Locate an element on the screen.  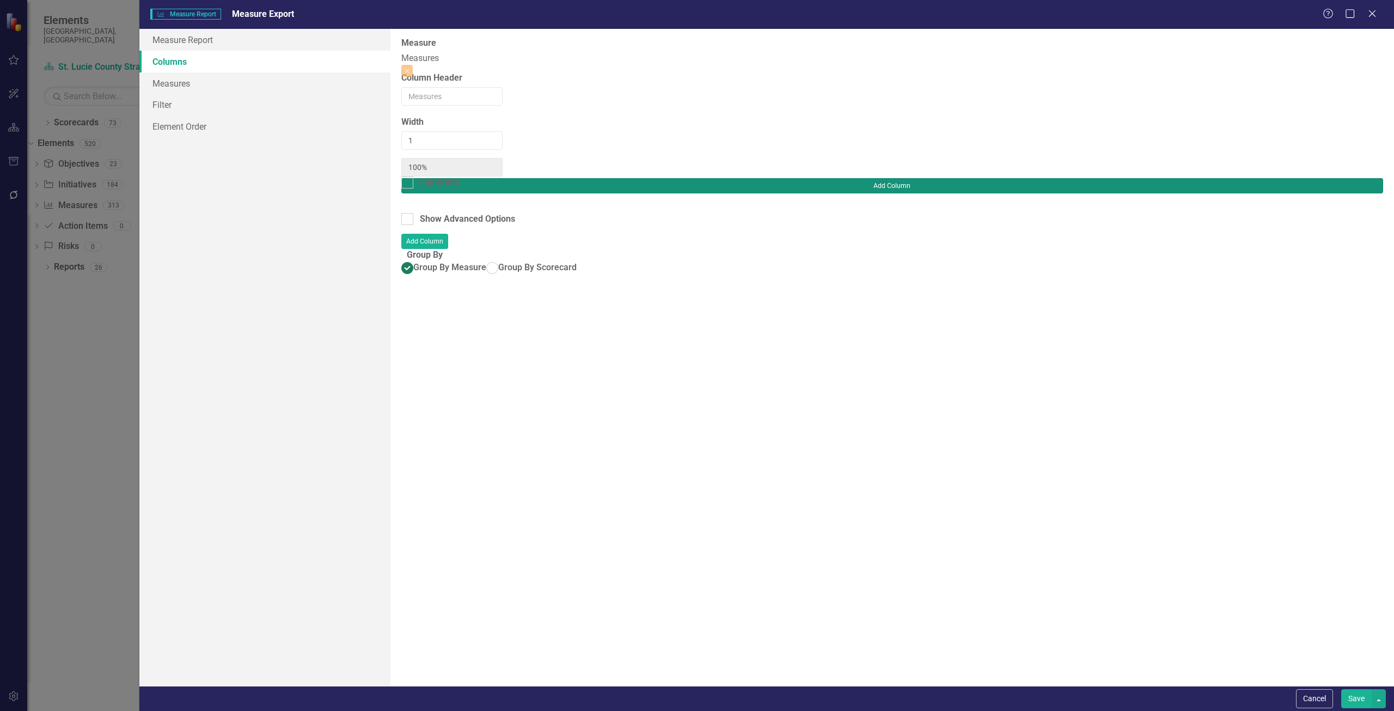
a: Element Order is located at coordinates (265, 126).